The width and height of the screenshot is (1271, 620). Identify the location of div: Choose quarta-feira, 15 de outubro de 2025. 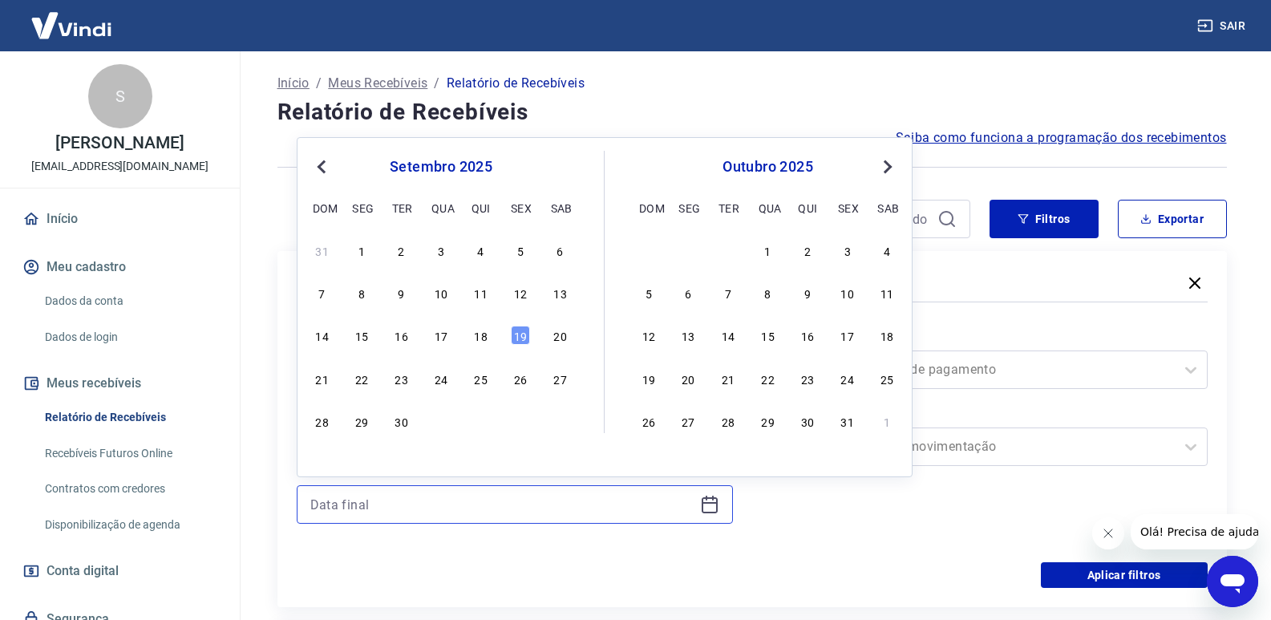
(768, 335).